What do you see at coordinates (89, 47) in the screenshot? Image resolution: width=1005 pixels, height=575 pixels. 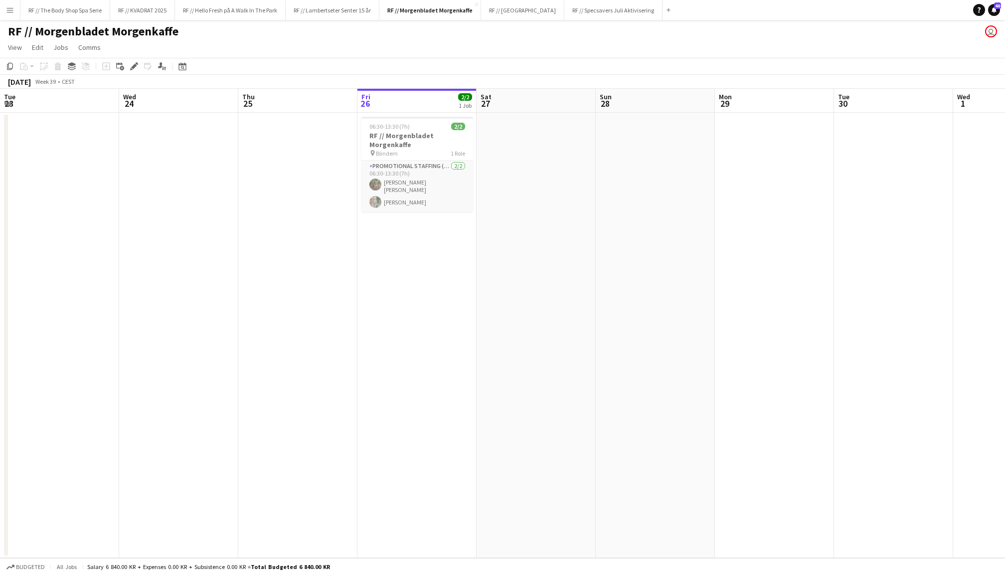 I see `span: Comms` at bounding box center [89, 47].